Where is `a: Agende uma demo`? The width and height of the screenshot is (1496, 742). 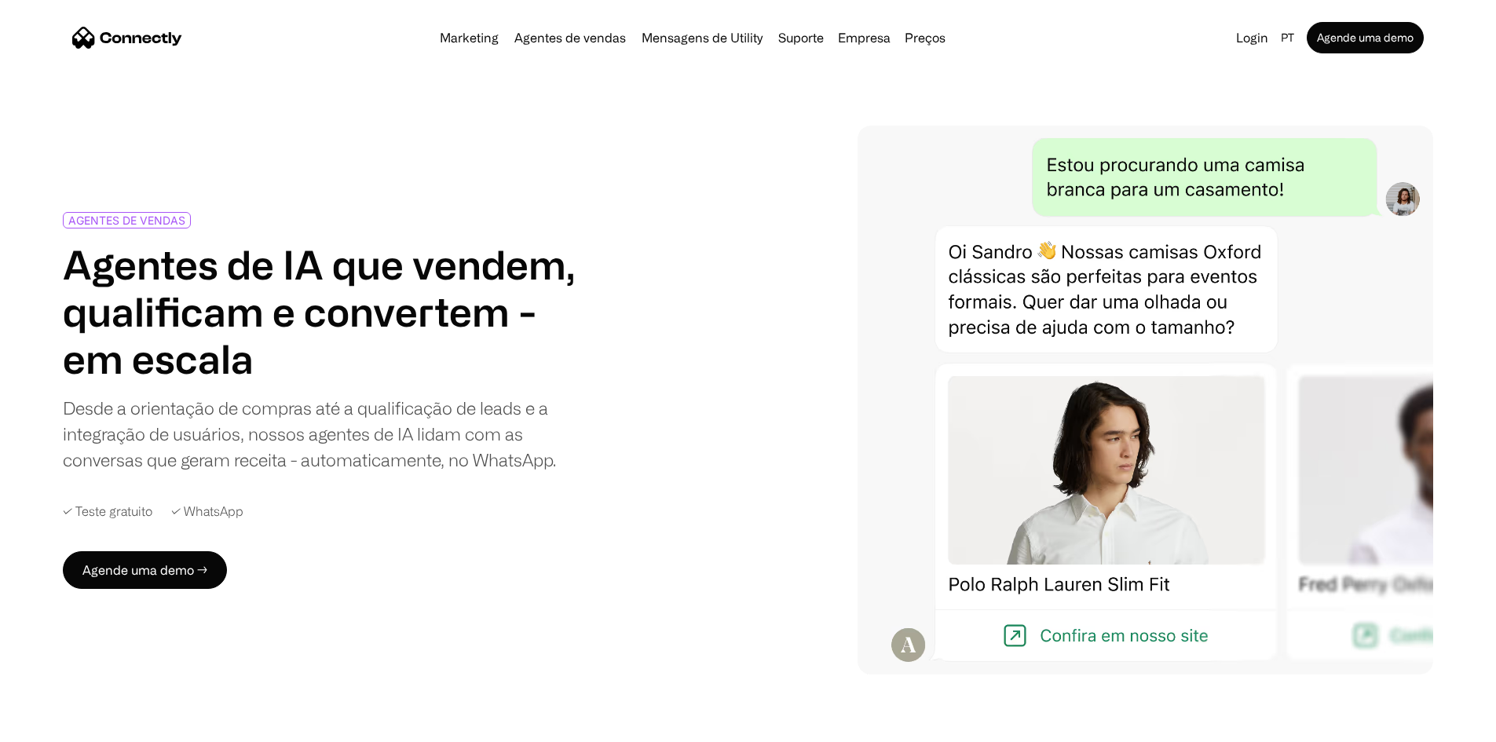
a: Agende uma demo is located at coordinates (1365, 38).